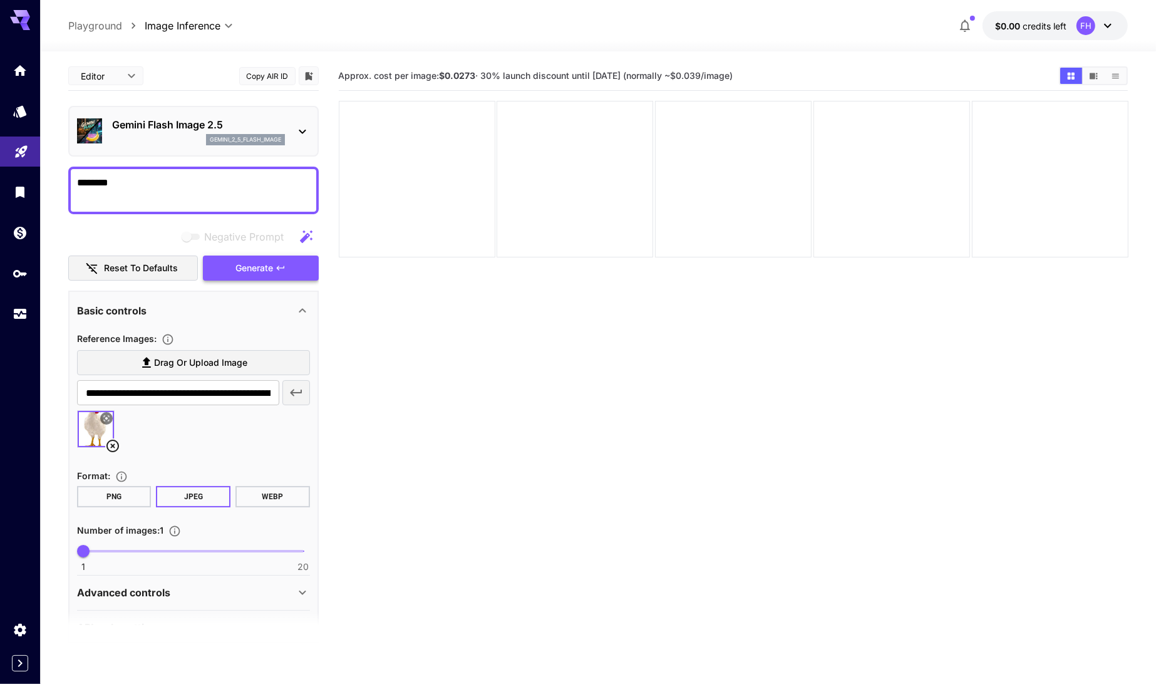  I want to click on button: Specify how many images to generate in a single request. Each image generation will be charged se..., so click(175, 531).